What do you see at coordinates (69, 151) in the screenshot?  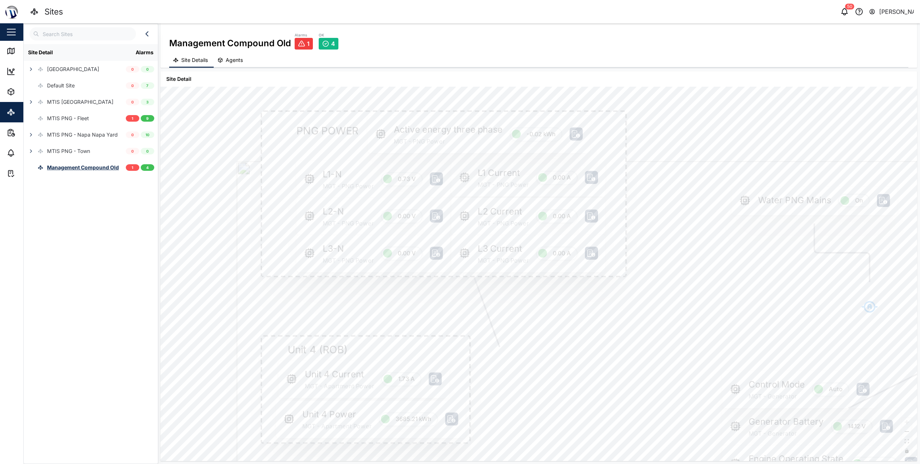 I see `div: MTIS PNG - Town` at bounding box center [69, 151].